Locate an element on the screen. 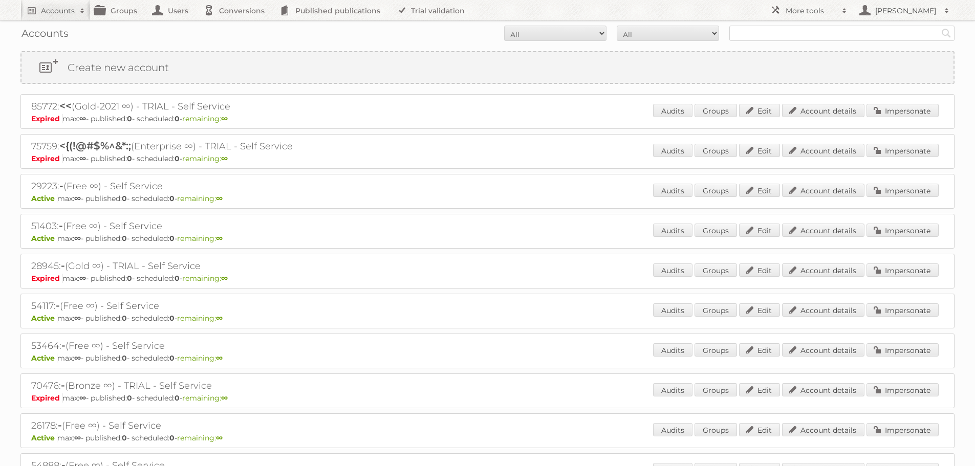 This screenshot has height=466, width=975. h2: 51403: (Free ∞) - Self Service is located at coordinates (210, 226).